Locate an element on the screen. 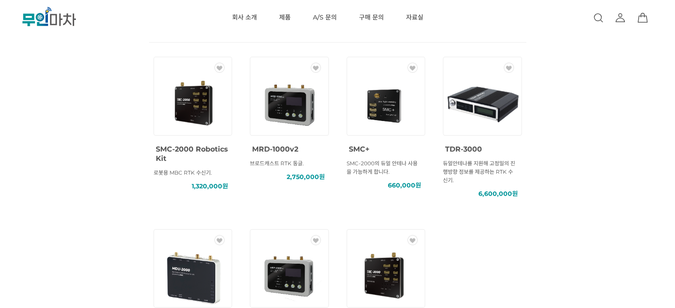  span: 1,320,000원 is located at coordinates (210, 186).